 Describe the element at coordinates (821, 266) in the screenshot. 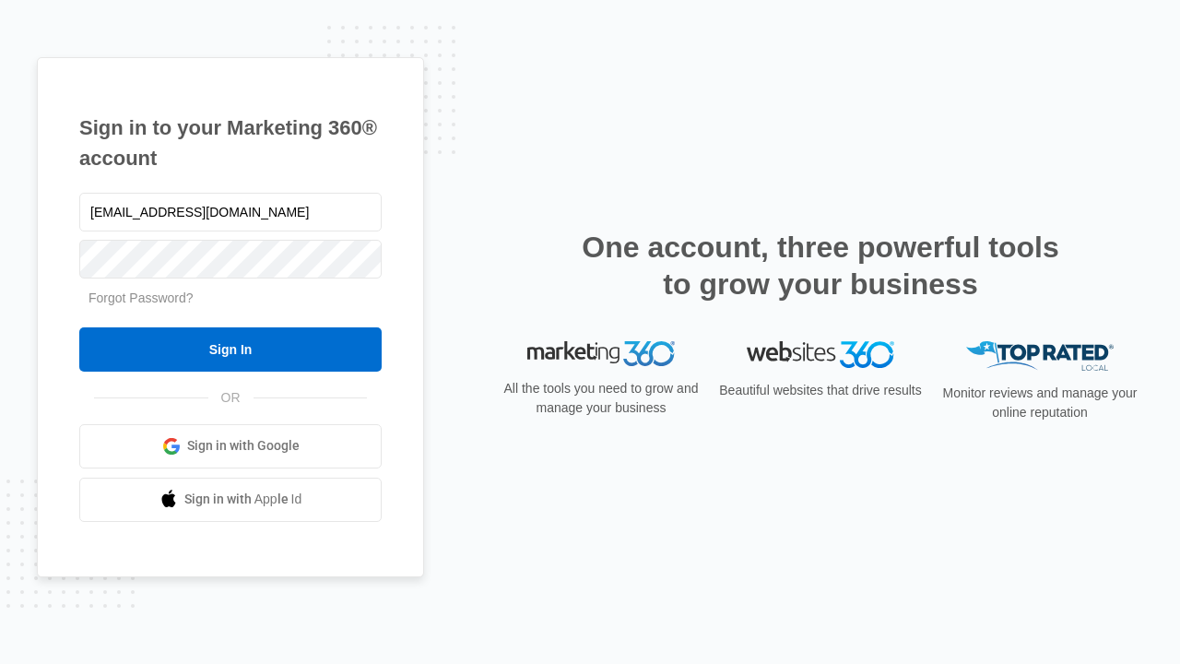

I see `h2: One account, three powerful tools to grow your business` at that location.